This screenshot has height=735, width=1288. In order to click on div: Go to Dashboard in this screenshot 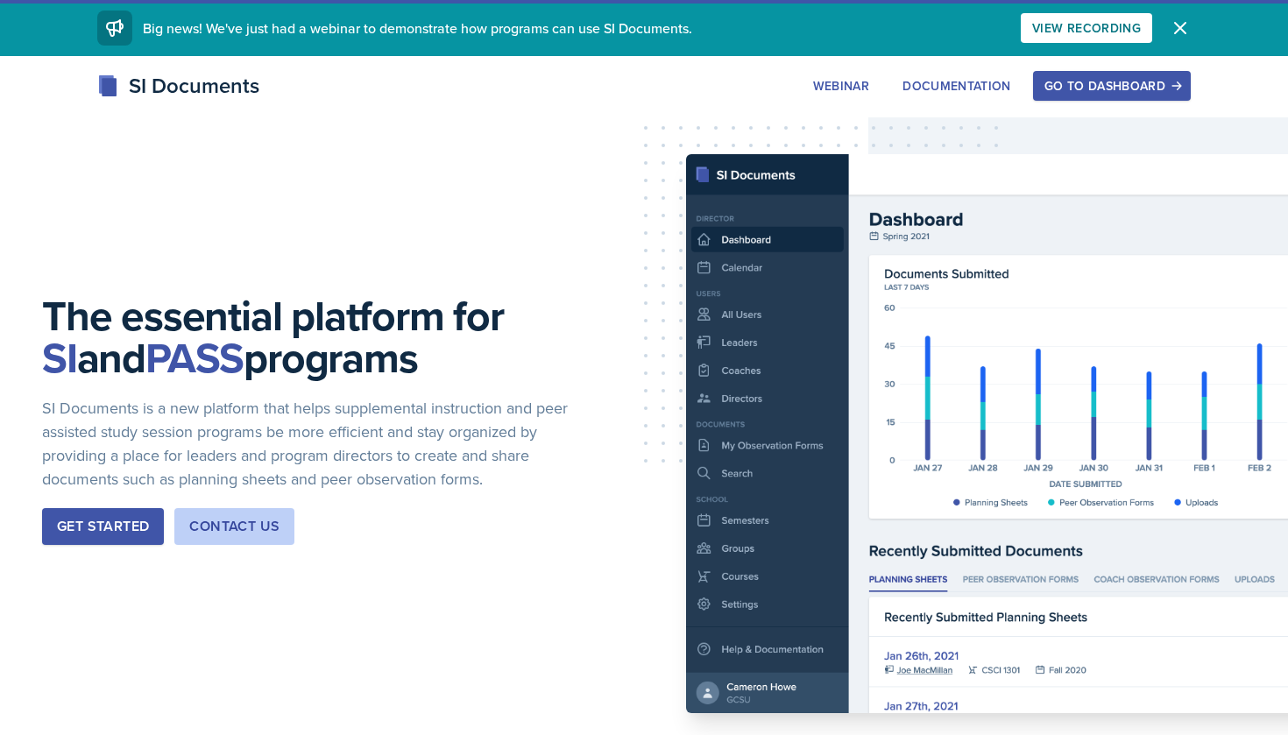, I will do `click(1112, 86)`.